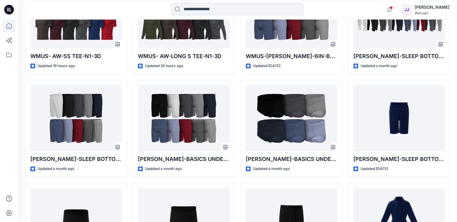  I want to click on p: WMUS- AW-LONG S TEE-N1-3D, so click(183, 56).